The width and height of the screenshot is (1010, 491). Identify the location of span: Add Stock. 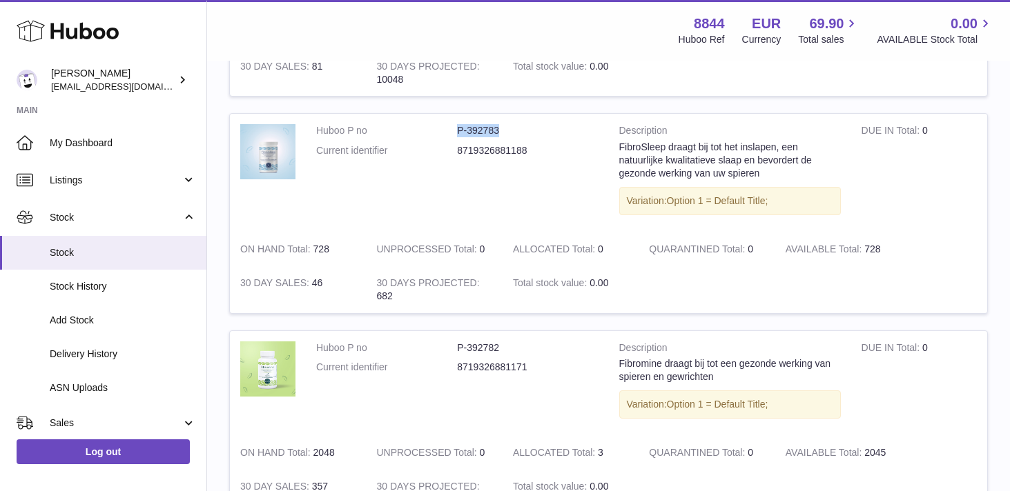
(123, 320).